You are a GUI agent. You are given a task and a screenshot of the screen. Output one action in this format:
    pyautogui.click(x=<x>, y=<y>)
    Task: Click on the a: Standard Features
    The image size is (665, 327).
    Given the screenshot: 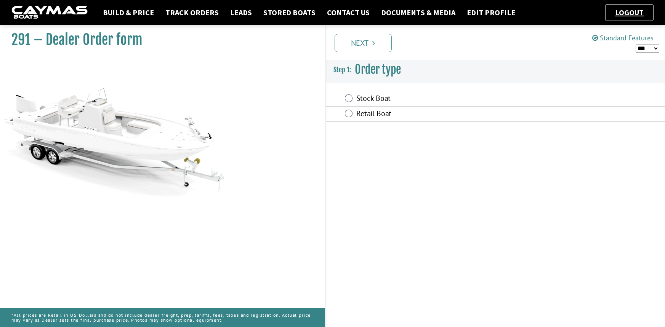 What is the action you would take?
    pyautogui.click(x=623, y=38)
    